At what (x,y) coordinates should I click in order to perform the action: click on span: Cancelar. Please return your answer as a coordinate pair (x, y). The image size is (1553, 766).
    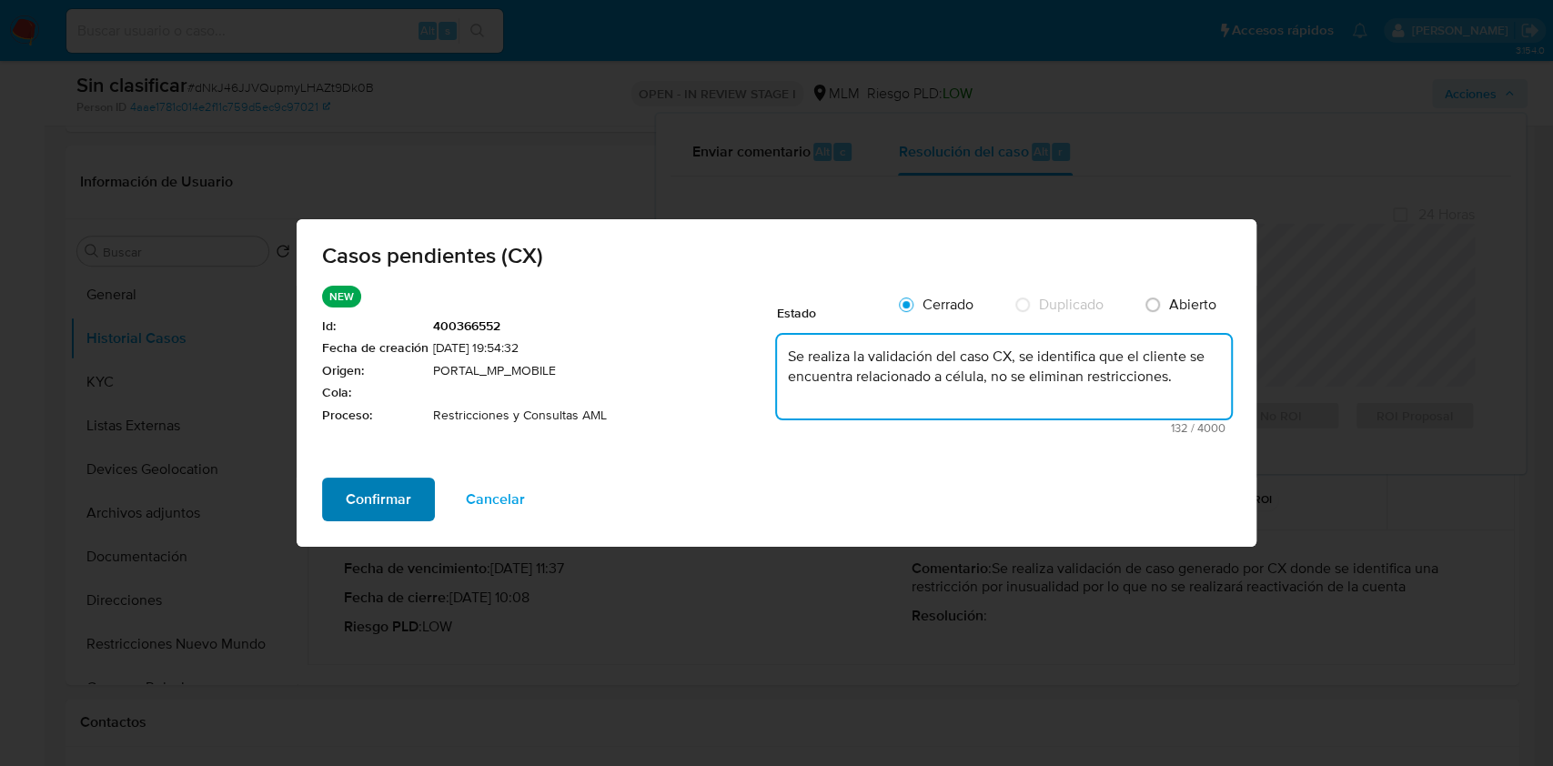
    Looking at the image, I should click on (495, 500).